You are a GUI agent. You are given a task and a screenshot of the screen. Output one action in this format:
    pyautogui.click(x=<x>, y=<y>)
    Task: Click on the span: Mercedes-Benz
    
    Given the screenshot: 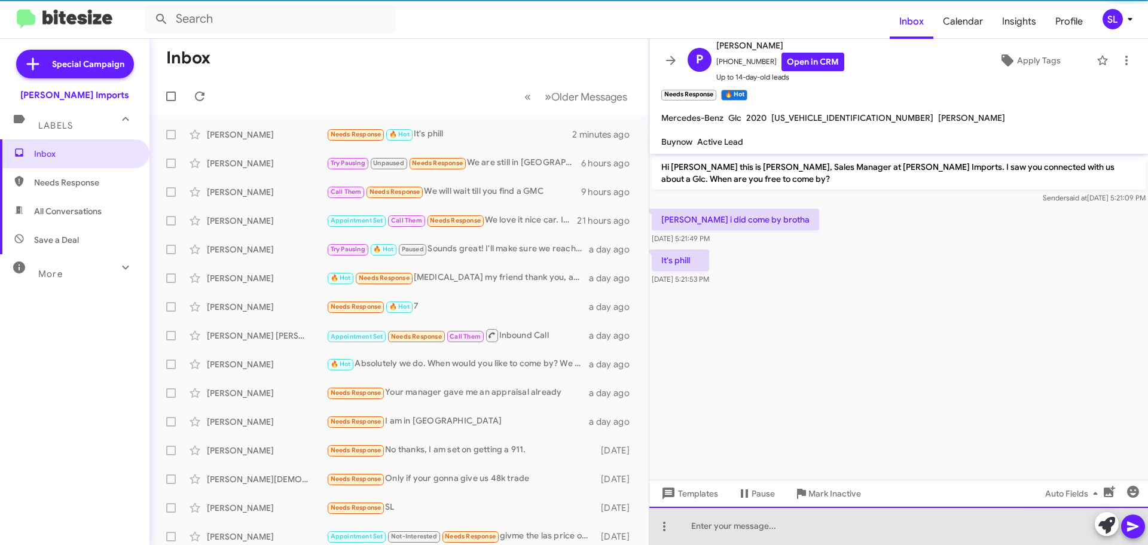 What is the action you would take?
    pyautogui.click(x=693, y=118)
    